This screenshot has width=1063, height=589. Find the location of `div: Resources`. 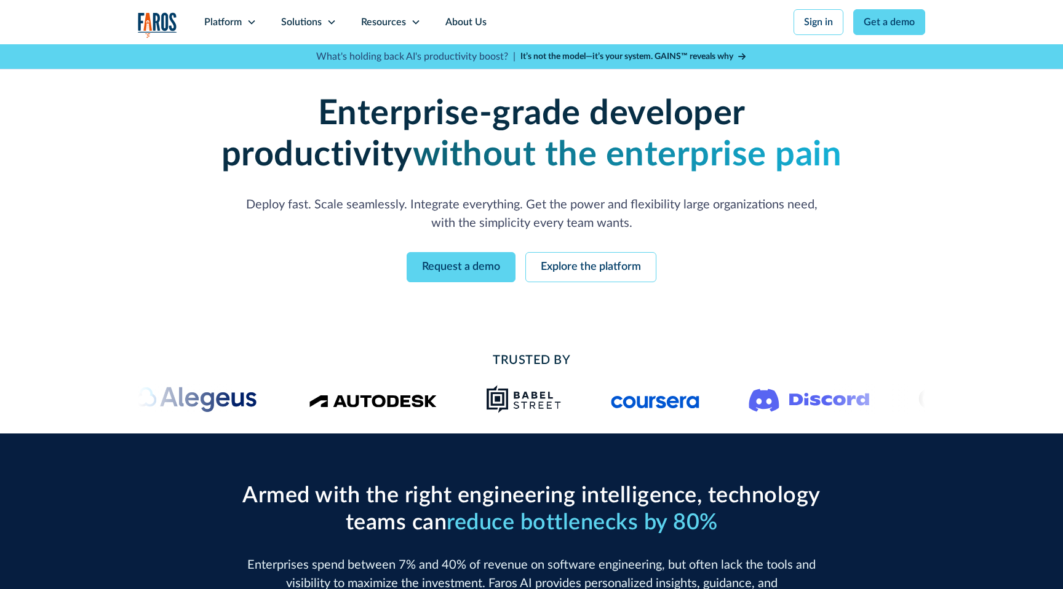

div: Resources is located at coordinates (383, 22).